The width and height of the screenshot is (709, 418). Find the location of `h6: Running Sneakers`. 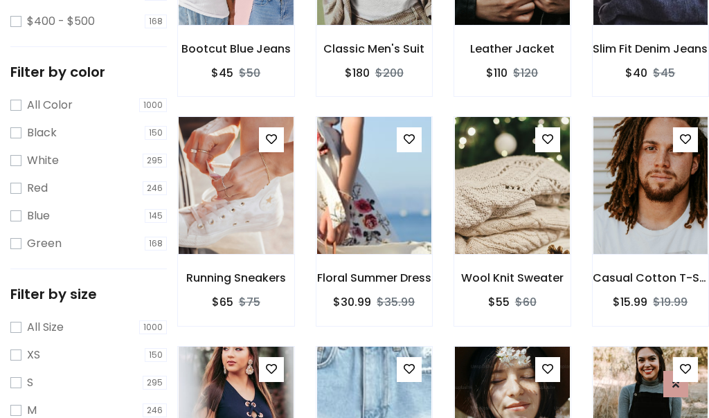

h6: Running Sneakers is located at coordinates (236, 278).